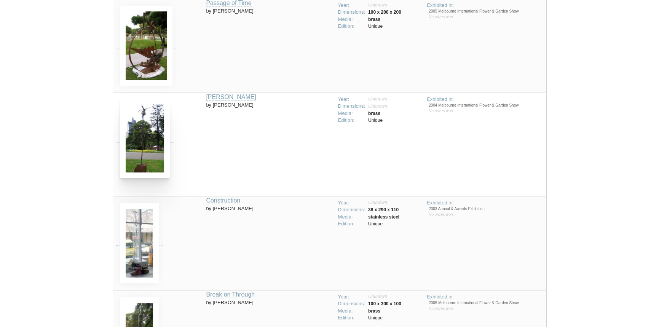 The width and height of the screenshot is (659, 327). What do you see at coordinates (384, 304) in the screenshot?
I see `strong: 100 x 300 x 100` at bounding box center [384, 304].